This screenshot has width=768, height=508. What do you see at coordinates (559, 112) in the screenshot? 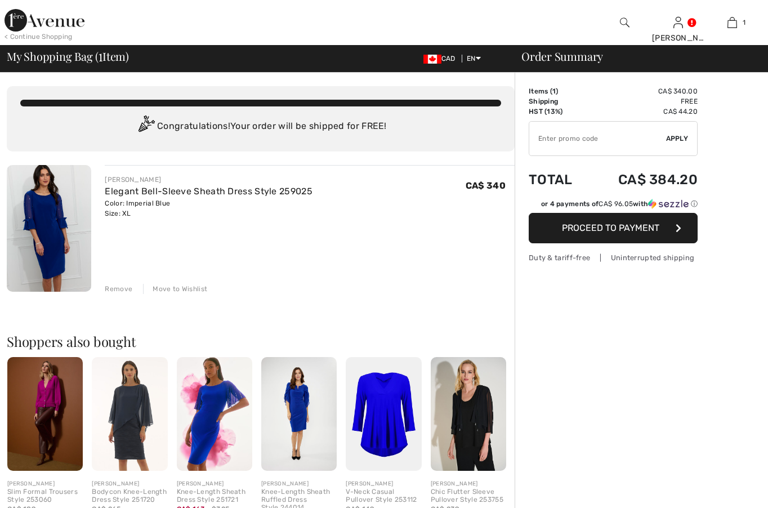
I see `td: HST (13%)` at bounding box center [559, 112].